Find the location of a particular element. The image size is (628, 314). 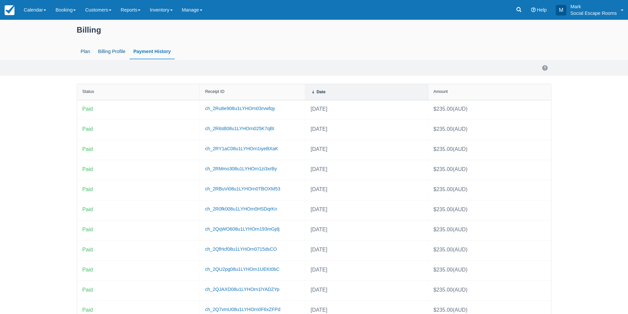

div: Status is located at coordinates (88, 92).